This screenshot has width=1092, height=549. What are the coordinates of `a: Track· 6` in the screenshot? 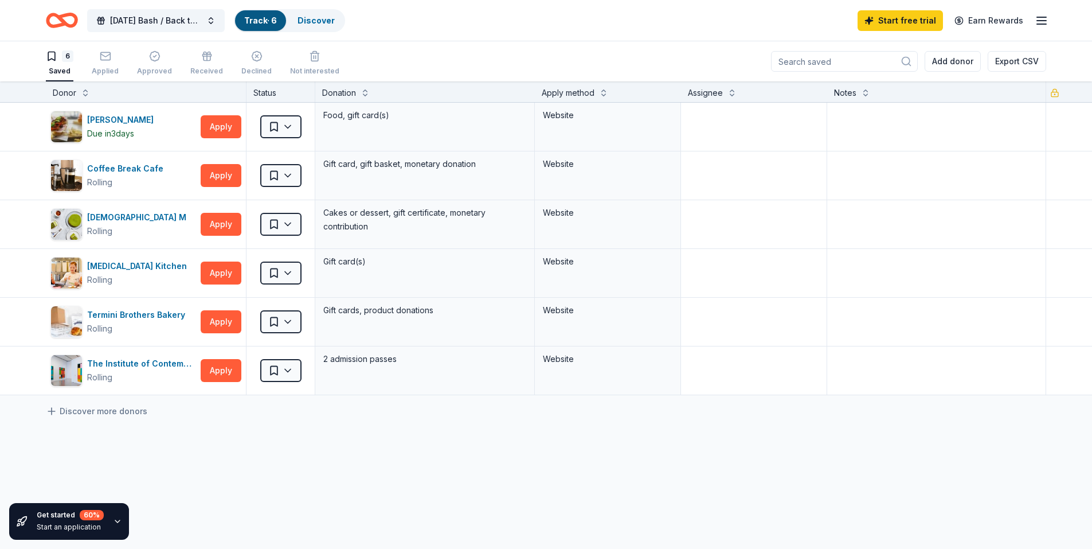 It's located at (260, 20).